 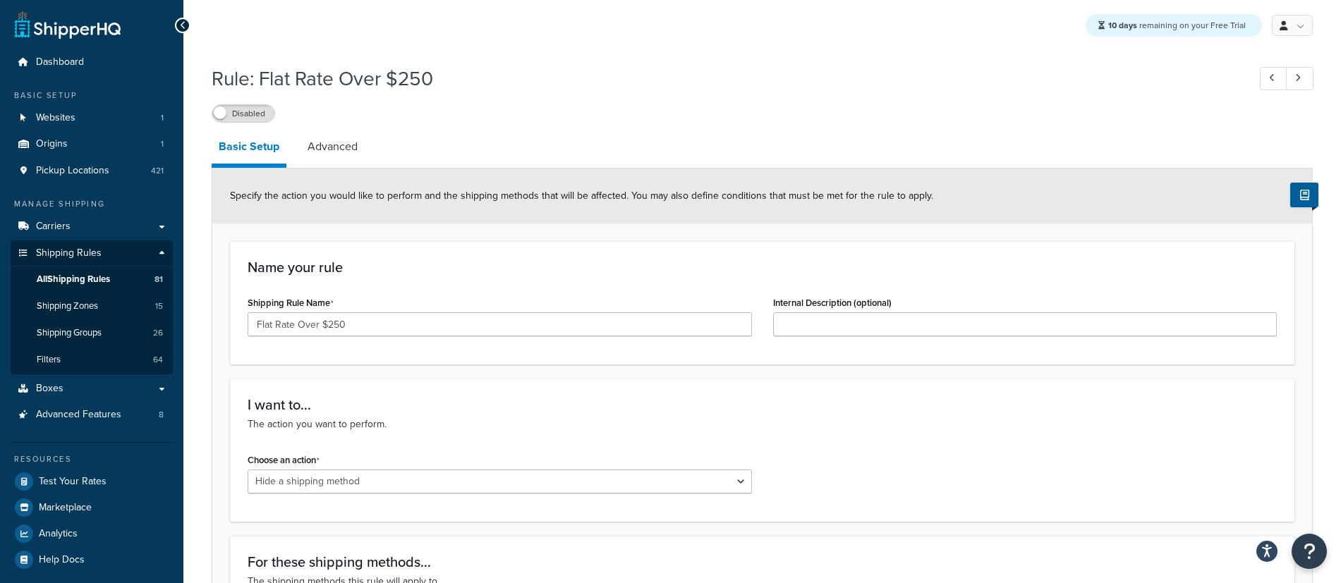 I want to click on li: Origins, so click(x=92, y=144).